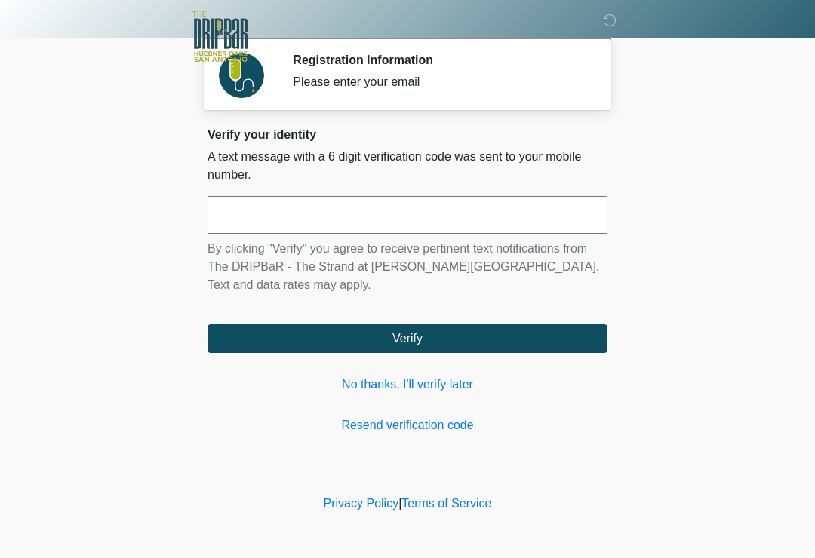  I want to click on img: Agent Avatar, so click(241, 75).